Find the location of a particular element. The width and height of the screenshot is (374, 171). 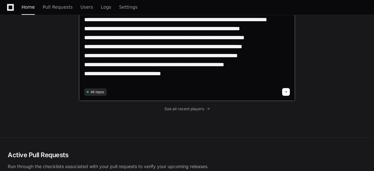

span: Settings is located at coordinates (128, 7).